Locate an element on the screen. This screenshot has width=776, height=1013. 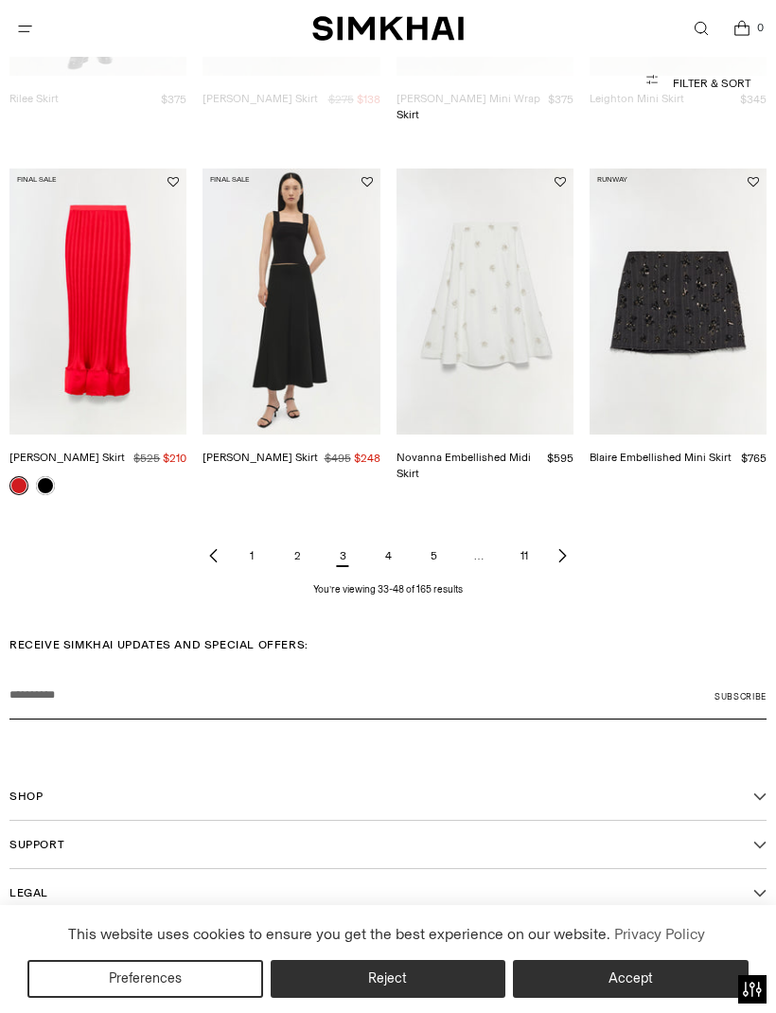
button: Open Support footer navigation is located at coordinates (388, 844).